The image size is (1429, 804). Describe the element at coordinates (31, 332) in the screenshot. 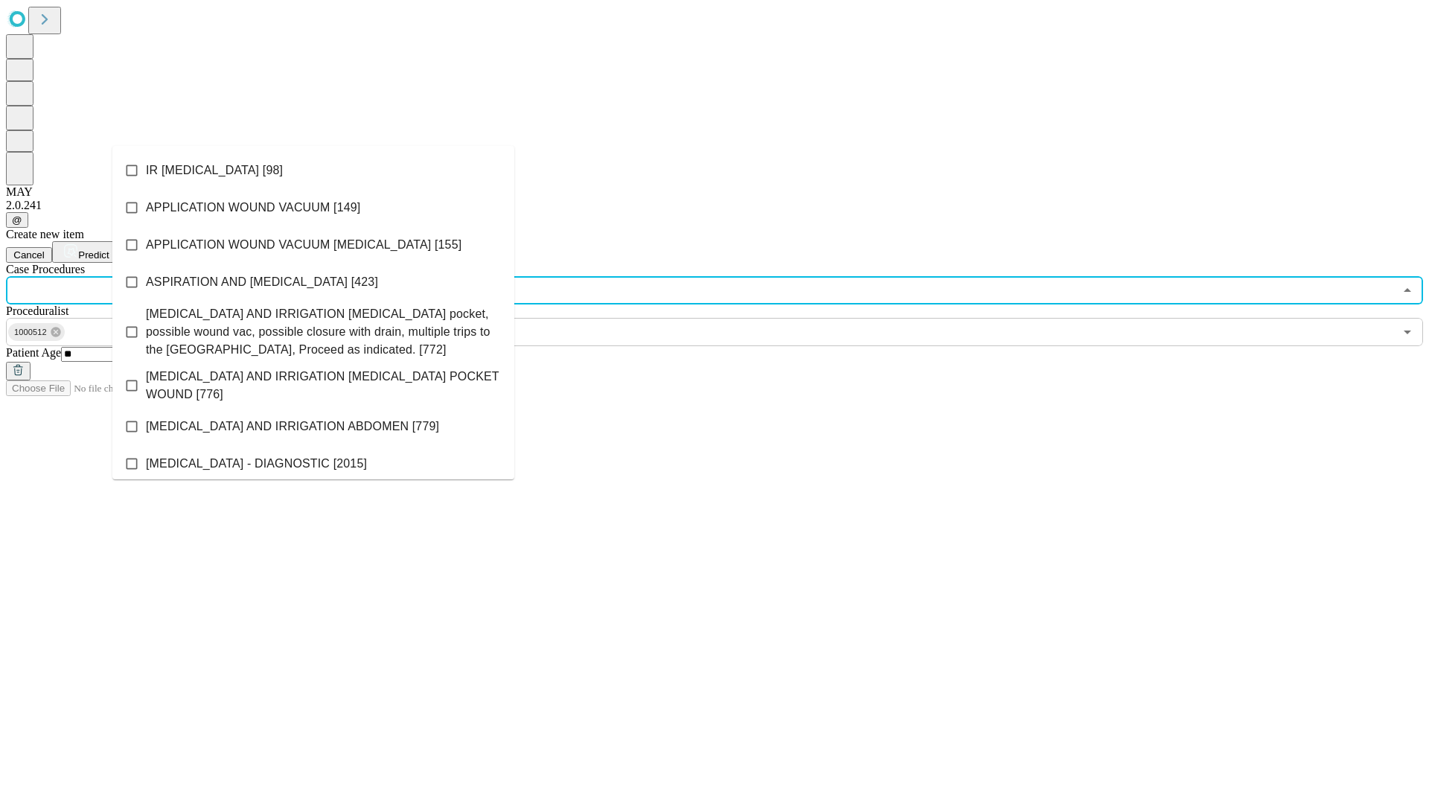

I see `span: 1000512` at that location.